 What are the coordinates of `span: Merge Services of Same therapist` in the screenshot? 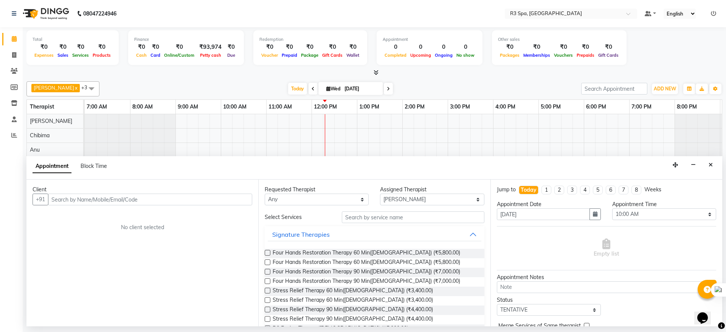 It's located at (540, 326).